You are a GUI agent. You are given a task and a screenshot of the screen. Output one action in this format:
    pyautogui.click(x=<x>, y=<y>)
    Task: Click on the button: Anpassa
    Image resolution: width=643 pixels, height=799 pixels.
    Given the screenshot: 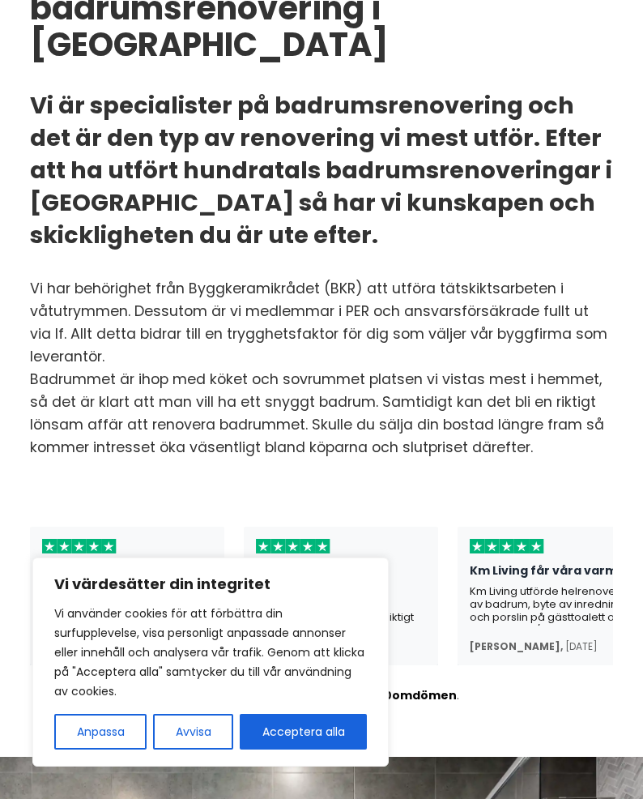 What is the action you would take?
    pyautogui.click(x=100, y=731)
    